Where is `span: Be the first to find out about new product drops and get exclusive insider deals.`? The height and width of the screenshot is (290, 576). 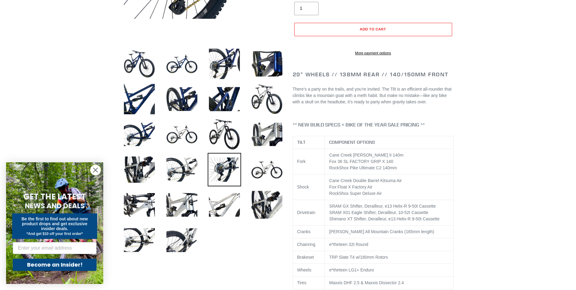
span: Be the first to find out about new product drops and get exclusive insider deals. is located at coordinates (55, 223).